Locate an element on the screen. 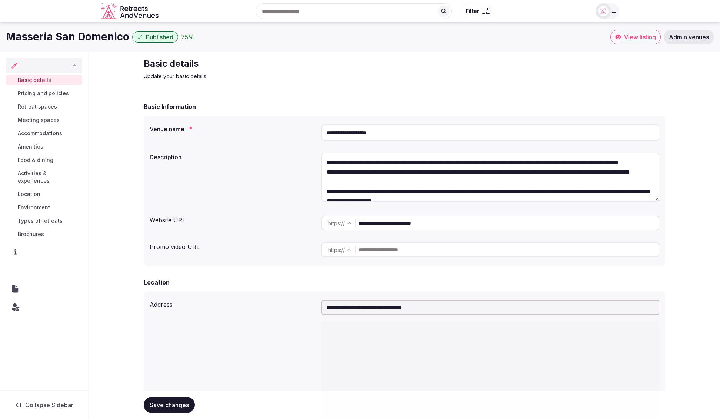  span: Admin venues is located at coordinates (689, 37).